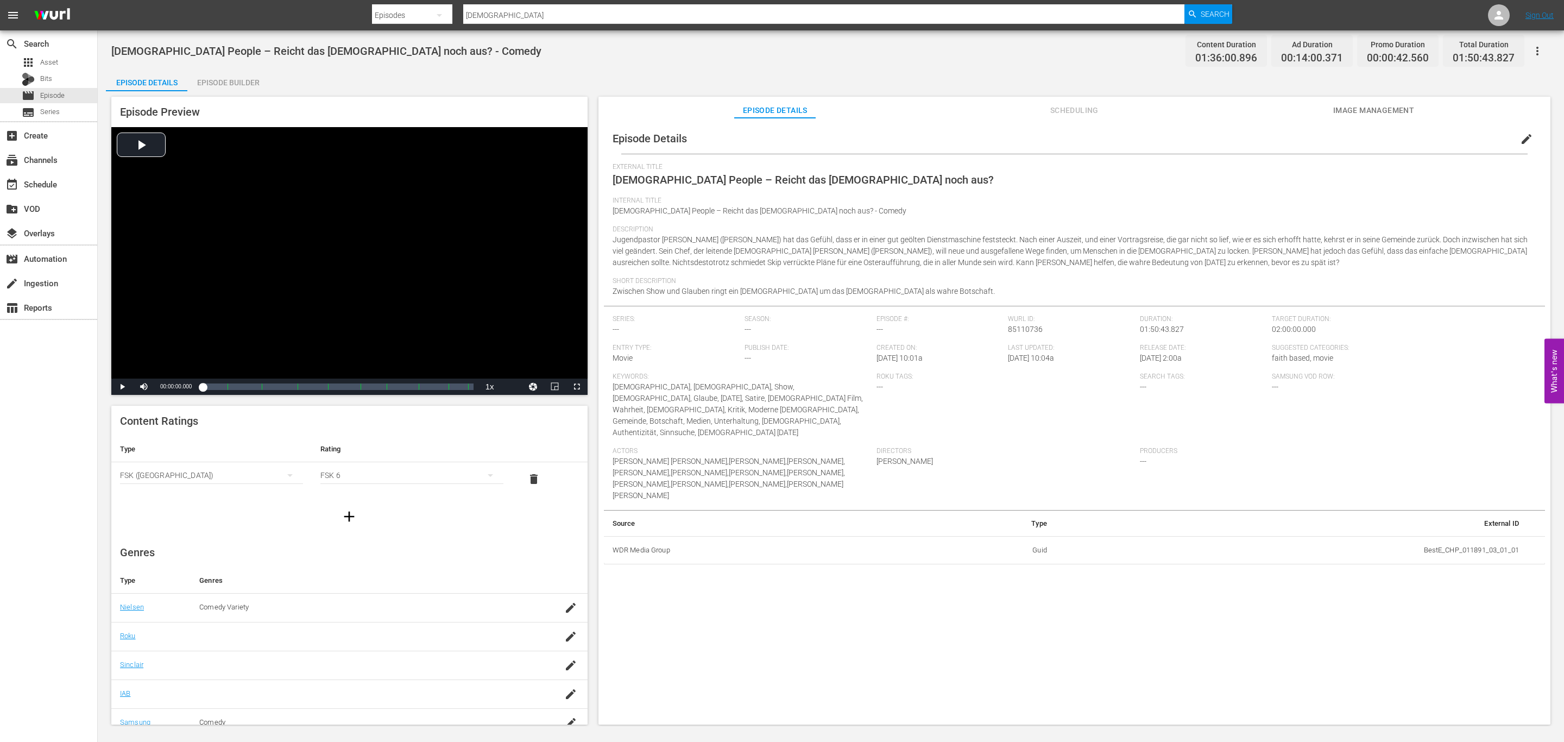  What do you see at coordinates (12, 185) in the screenshot?
I see `span: Schedule` at bounding box center [12, 185].